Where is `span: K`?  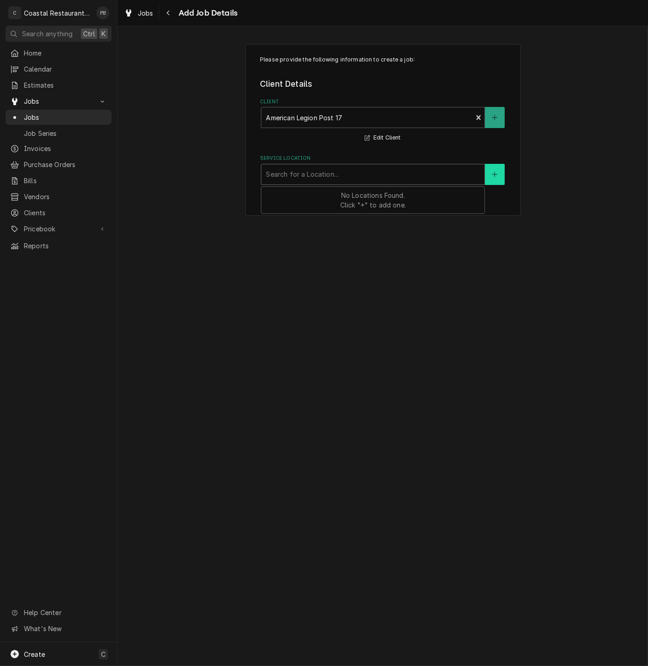
span: K is located at coordinates (103, 34).